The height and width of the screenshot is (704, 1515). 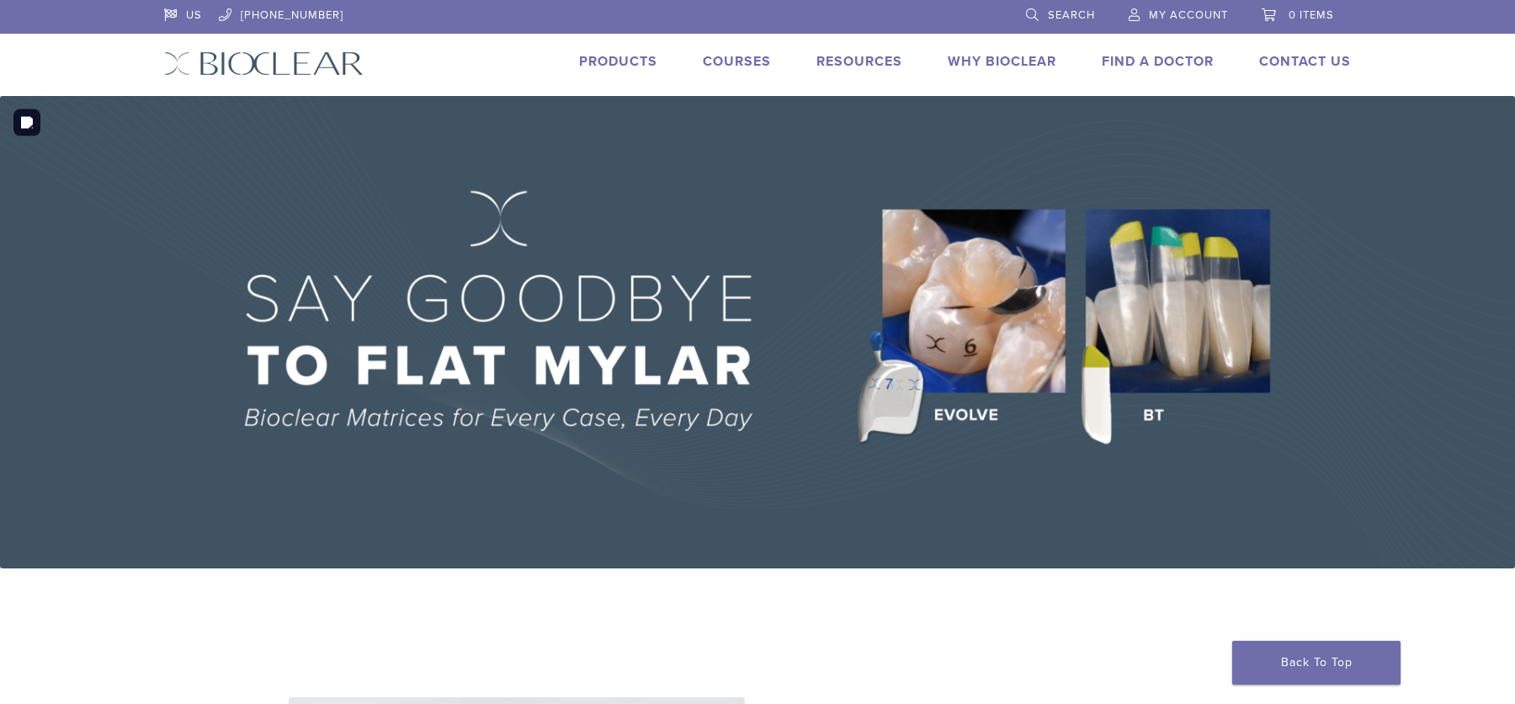 What do you see at coordinates (618, 61) in the screenshot?
I see `a: Products` at bounding box center [618, 61].